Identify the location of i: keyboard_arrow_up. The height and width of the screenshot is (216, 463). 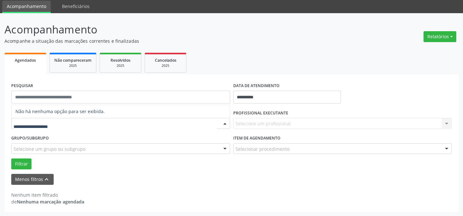
(47, 179).